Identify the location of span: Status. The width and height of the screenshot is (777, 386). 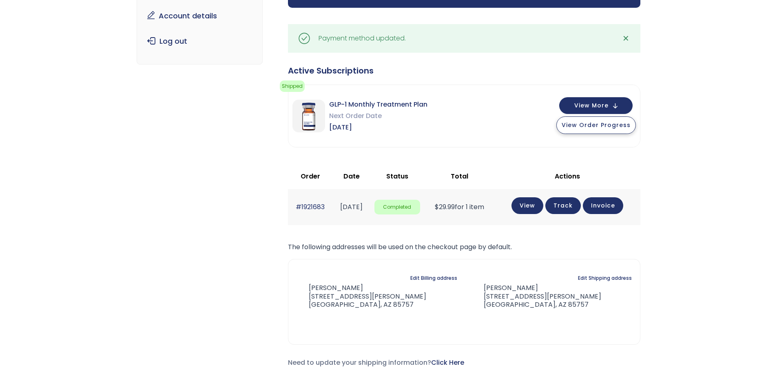
(398, 176).